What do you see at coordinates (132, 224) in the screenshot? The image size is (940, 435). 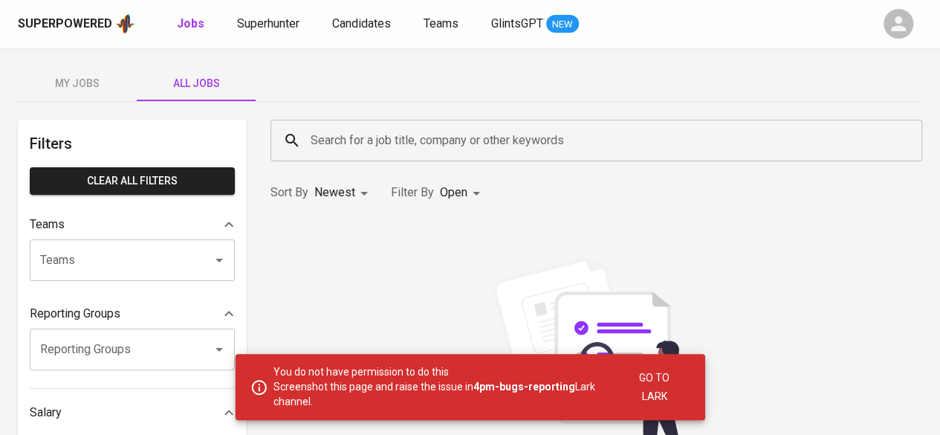 I see `div: Teams` at bounding box center [132, 224].